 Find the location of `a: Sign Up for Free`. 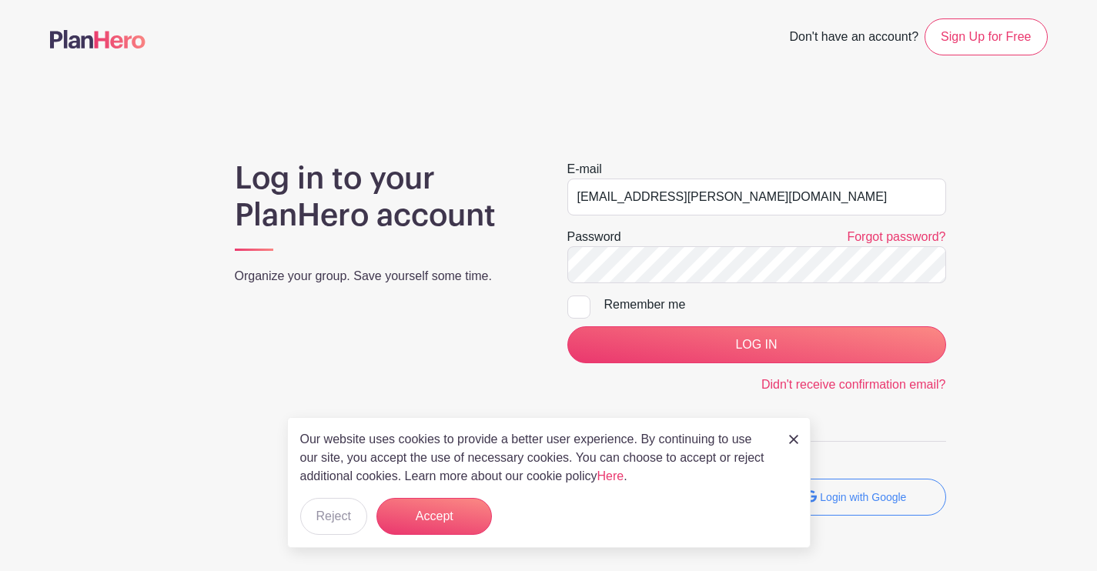

a: Sign Up for Free is located at coordinates (985, 37).